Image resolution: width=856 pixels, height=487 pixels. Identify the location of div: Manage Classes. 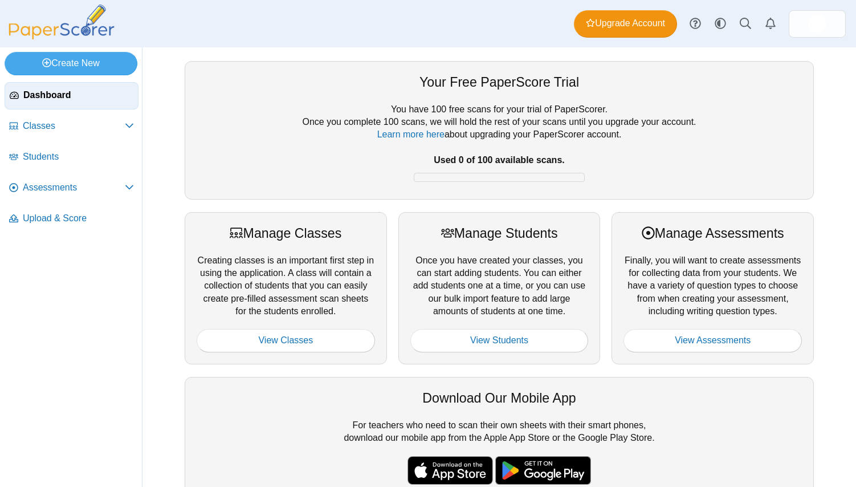
(285, 233).